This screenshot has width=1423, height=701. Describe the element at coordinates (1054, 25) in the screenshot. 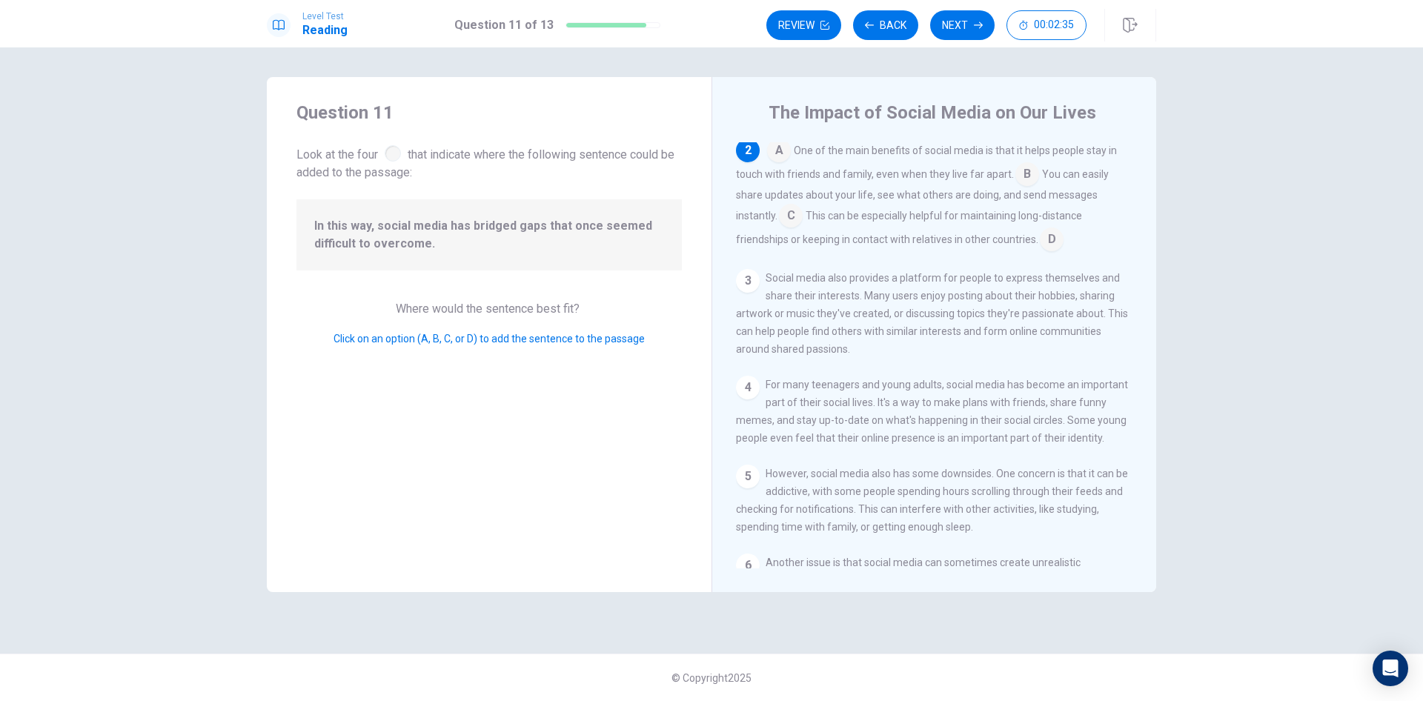

I see `span: 00:02:35` at that location.